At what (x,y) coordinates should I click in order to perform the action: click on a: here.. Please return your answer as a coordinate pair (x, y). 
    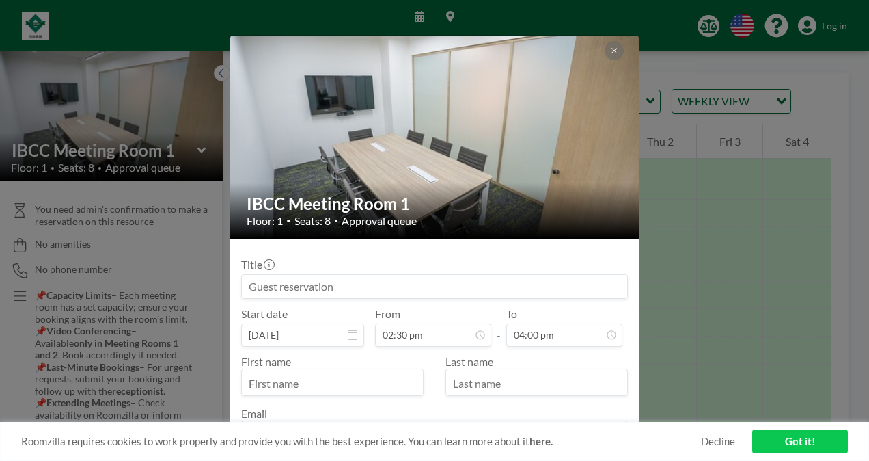
    Looking at the image, I should click on (541, 441).